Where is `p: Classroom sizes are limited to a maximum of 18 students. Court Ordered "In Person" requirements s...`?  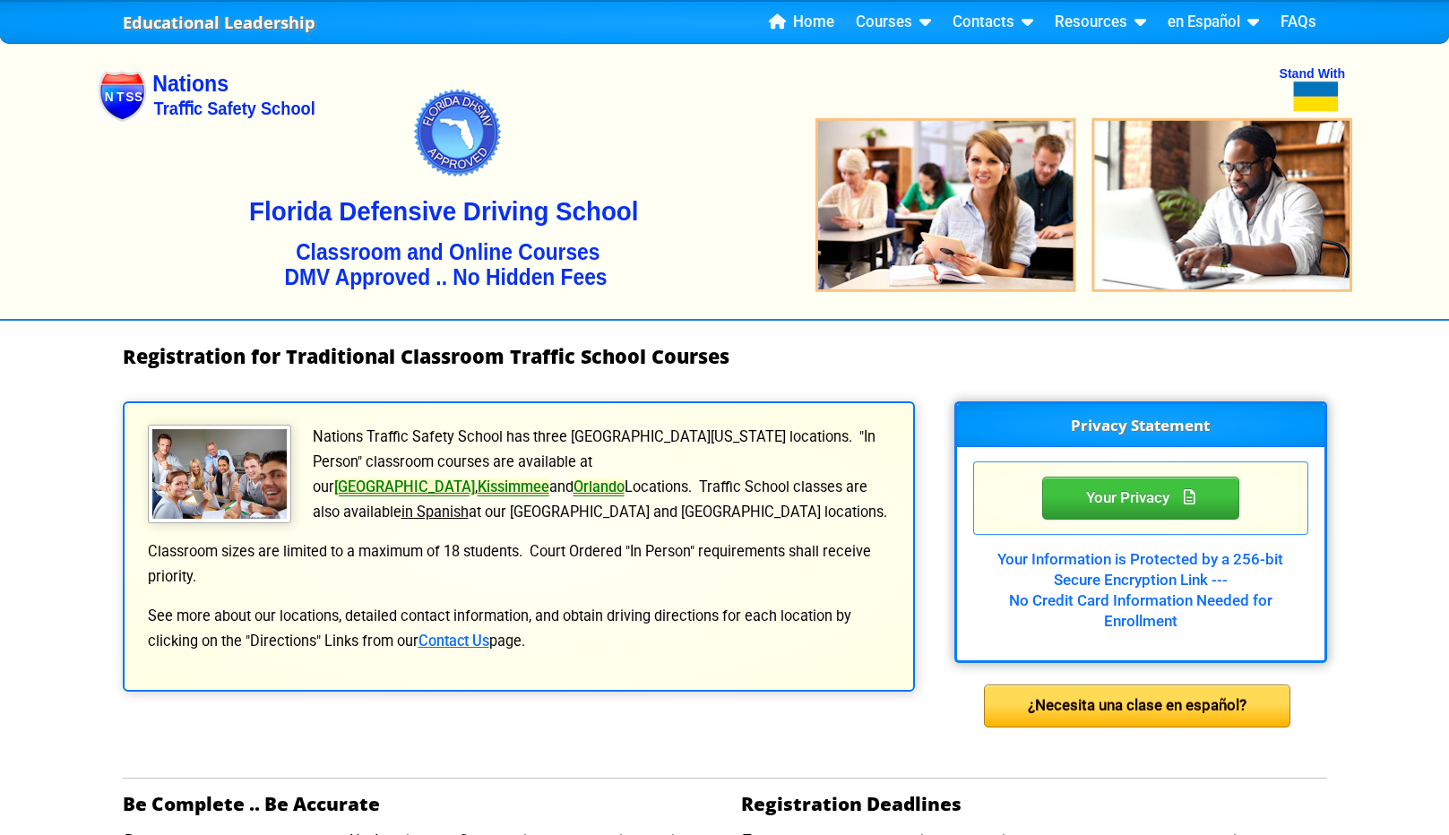 p: Classroom sizes are limited to a maximum of 18 students. Court Ordered "In Person" requirements s... is located at coordinates (519, 564).